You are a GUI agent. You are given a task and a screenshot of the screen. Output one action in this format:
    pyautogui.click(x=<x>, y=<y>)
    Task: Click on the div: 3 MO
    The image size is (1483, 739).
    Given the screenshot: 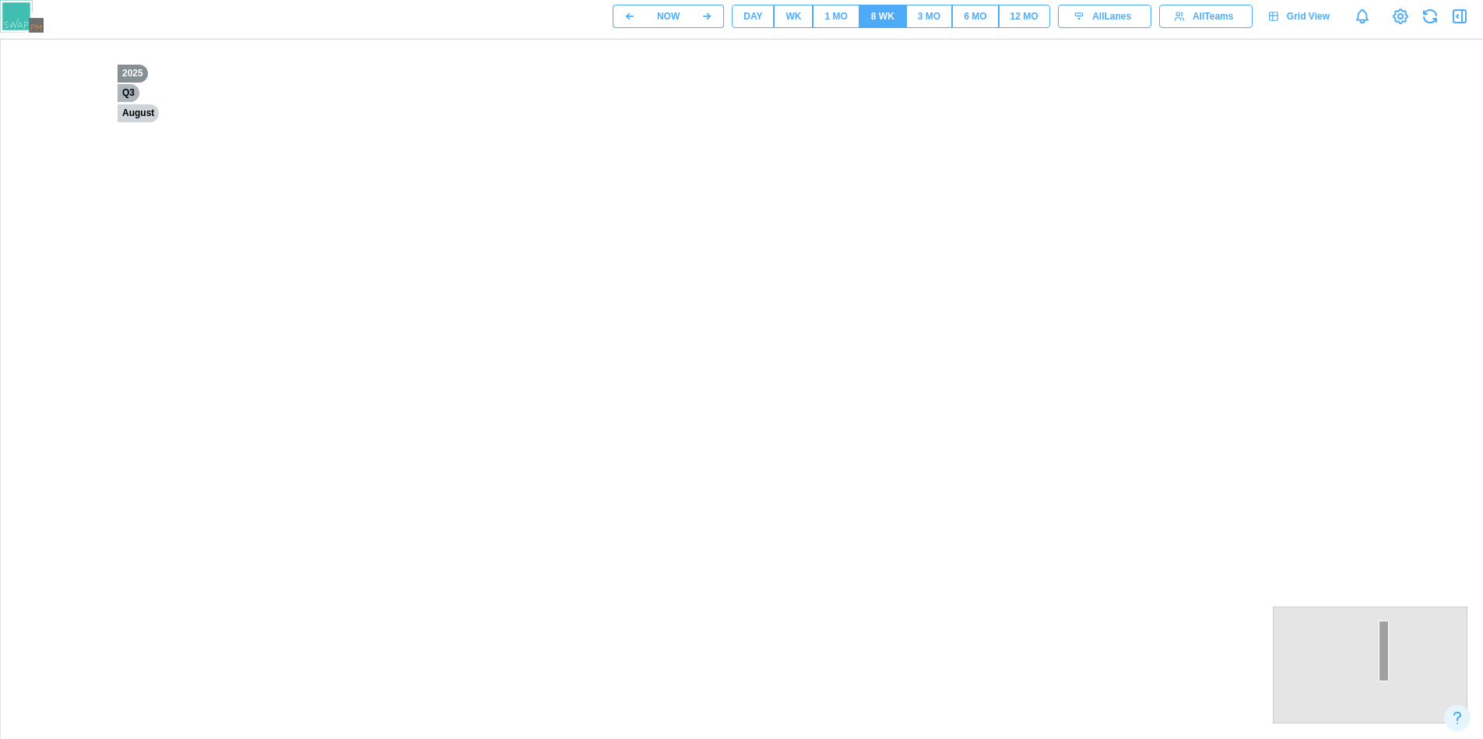 What is the action you would take?
    pyautogui.click(x=928, y=16)
    